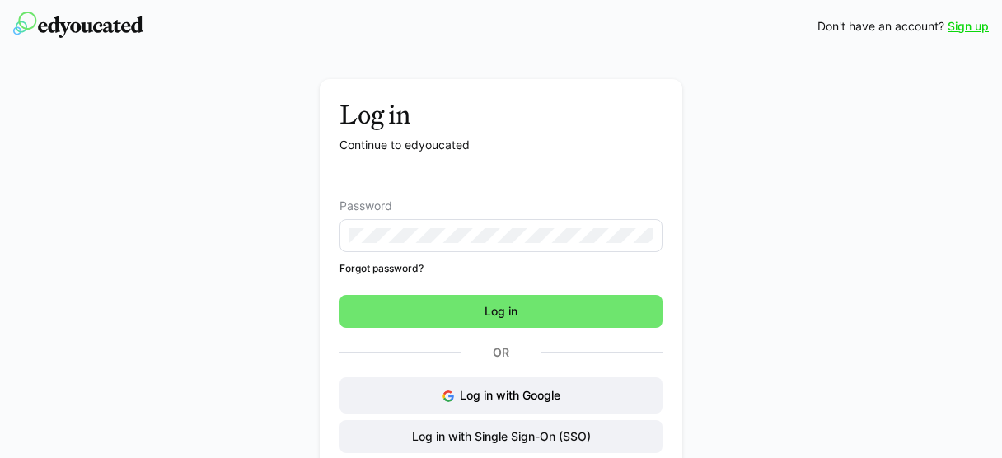  I want to click on button: Log in with Single Sign-On (SSO), so click(501, 437).